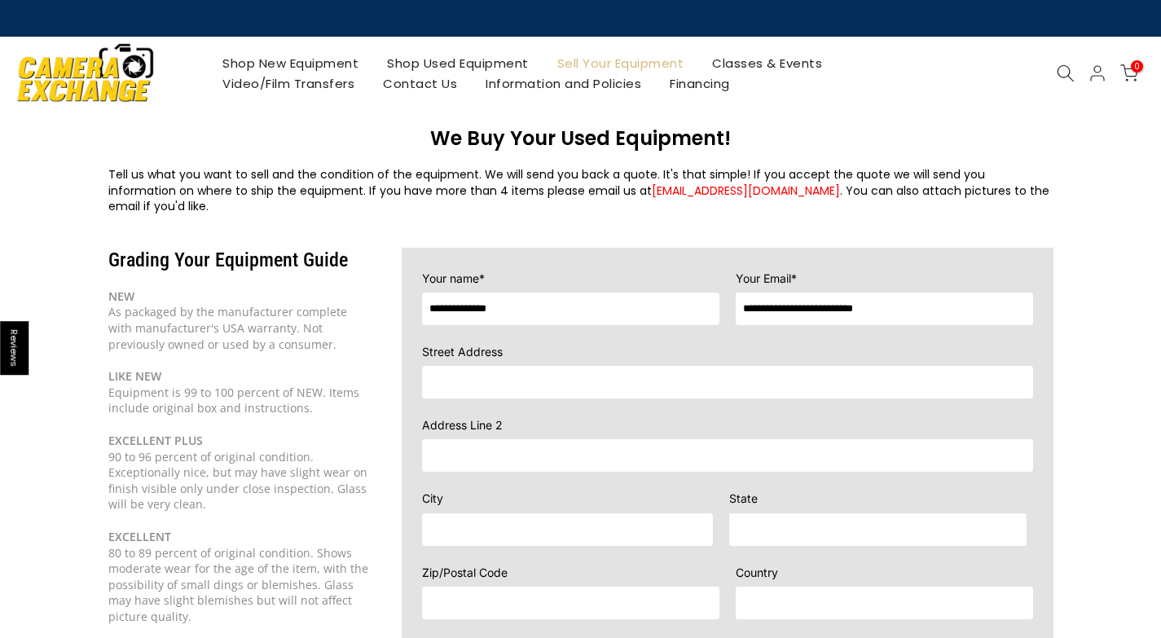  What do you see at coordinates (767, 63) in the screenshot?
I see `a: Classes & Events` at bounding box center [767, 63].